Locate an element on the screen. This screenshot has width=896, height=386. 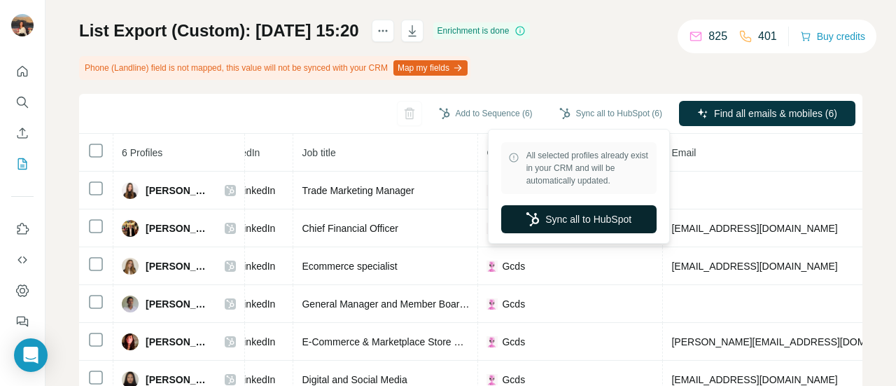
button: Quick start is located at coordinates (22, 71).